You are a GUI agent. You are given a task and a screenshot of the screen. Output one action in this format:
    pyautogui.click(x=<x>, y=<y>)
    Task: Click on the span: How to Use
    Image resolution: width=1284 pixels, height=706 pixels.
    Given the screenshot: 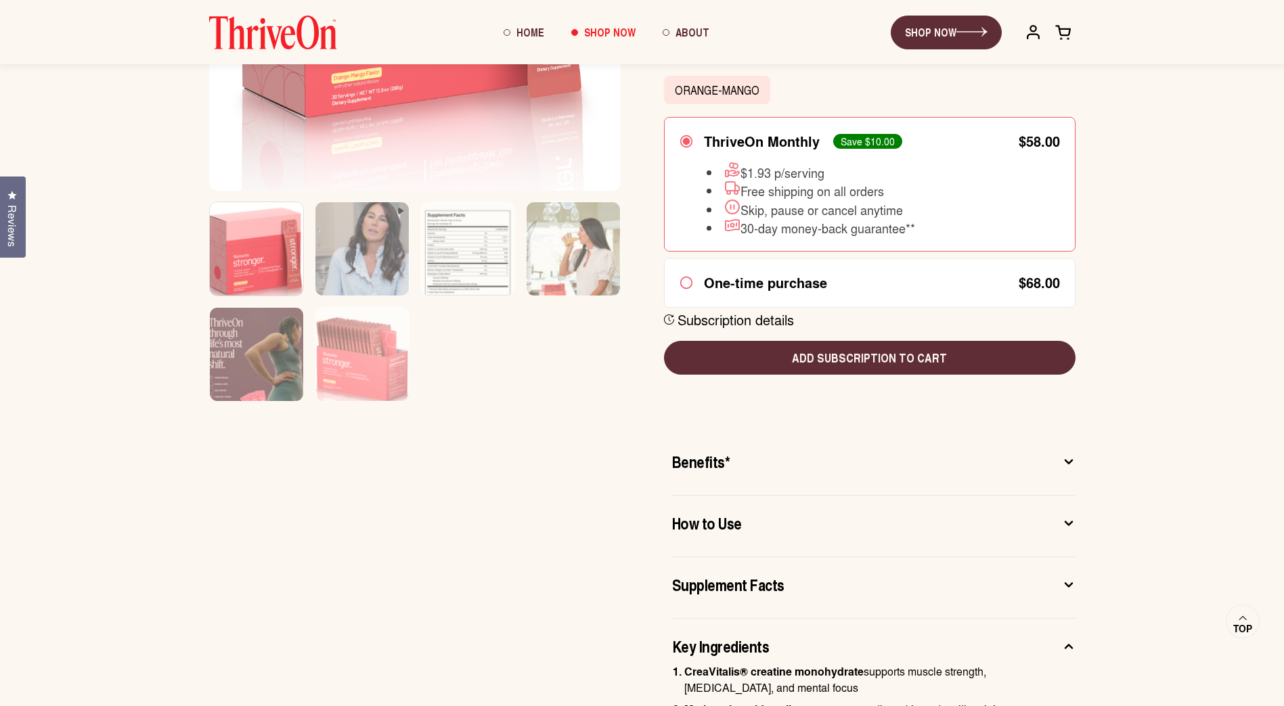 What is the action you would take?
    pyautogui.click(x=706, y=523)
    